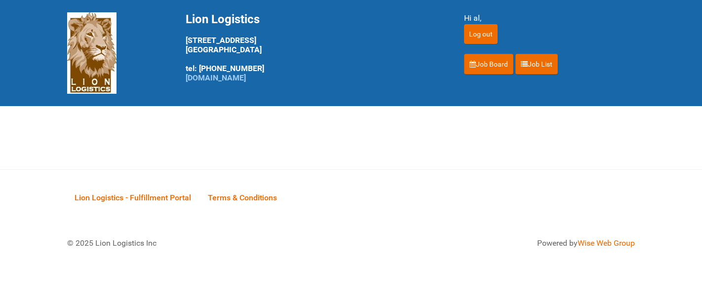  Describe the element at coordinates (242, 198) in the screenshot. I see `span: Terms & Conditions` at that location.